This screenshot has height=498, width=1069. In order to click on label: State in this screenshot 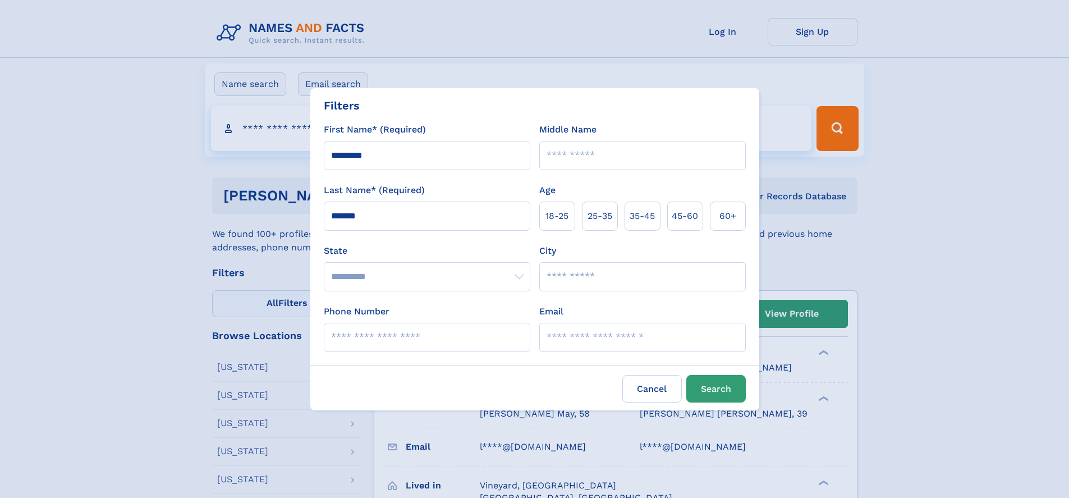, I will do `click(427, 251)`.